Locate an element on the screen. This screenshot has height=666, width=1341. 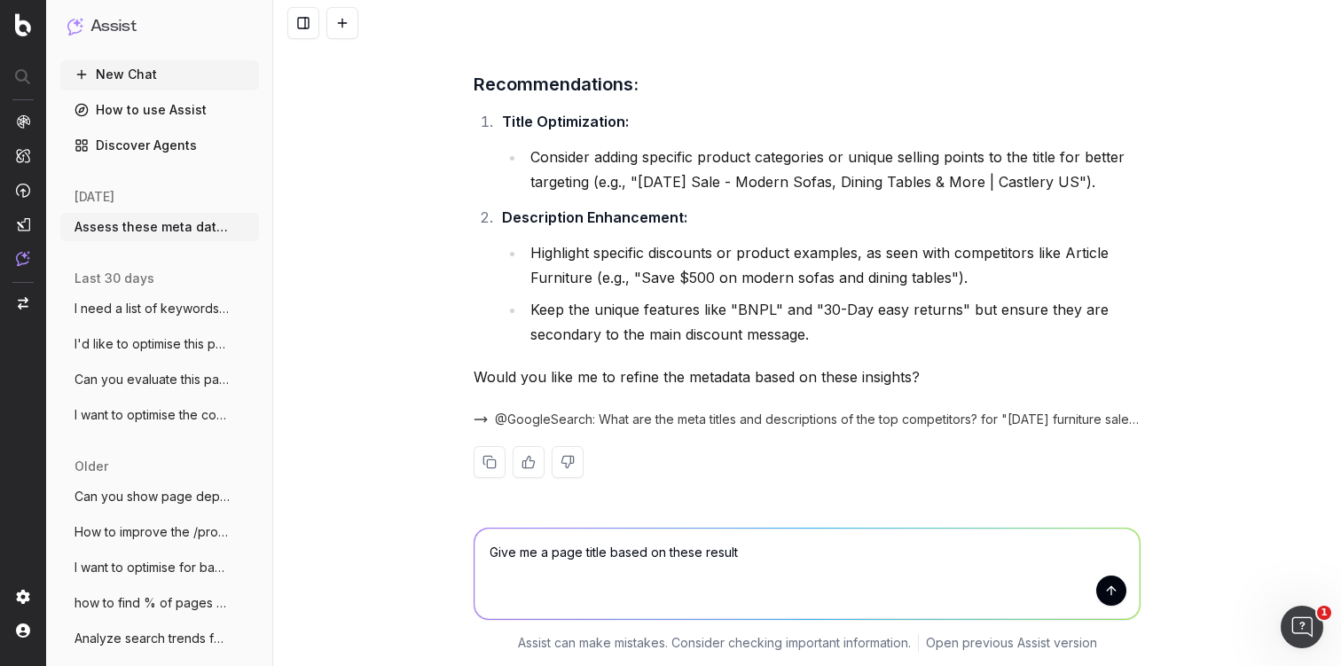
button: Can you show page depth and the % of cra is located at coordinates (160, 497).